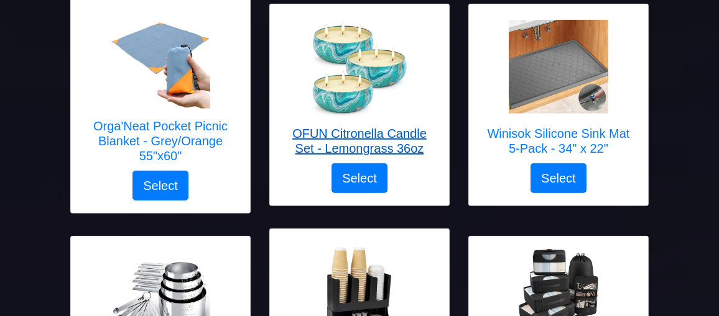 Image resolution: width=719 pixels, height=316 pixels. Describe the element at coordinates (558, 141) in the screenshot. I see `h5: Winisok Silicone Sink Mat 5-Pack - 34" x 22"` at that location.